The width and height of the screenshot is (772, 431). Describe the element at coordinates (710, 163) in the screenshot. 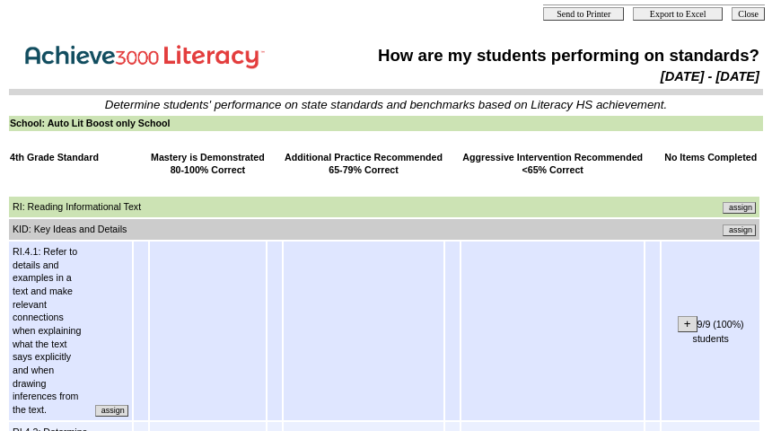

I see `td: No Items Completed` at that location.